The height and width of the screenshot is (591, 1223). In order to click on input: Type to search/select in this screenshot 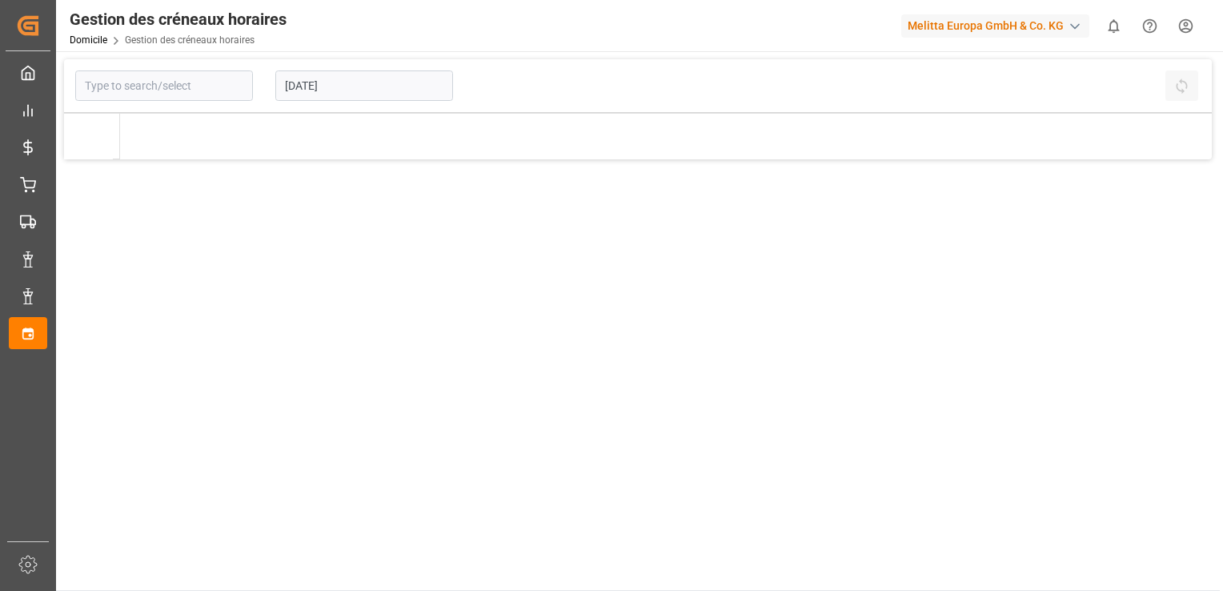, I will do `click(164, 86)`.